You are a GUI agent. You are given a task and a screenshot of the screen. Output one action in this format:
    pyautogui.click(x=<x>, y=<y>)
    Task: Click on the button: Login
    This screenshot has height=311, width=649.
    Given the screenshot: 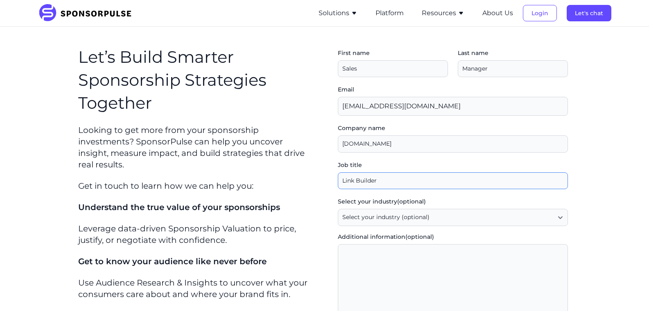 What is the action you would take?
    pyautogui.click(x=540, y=13)
    